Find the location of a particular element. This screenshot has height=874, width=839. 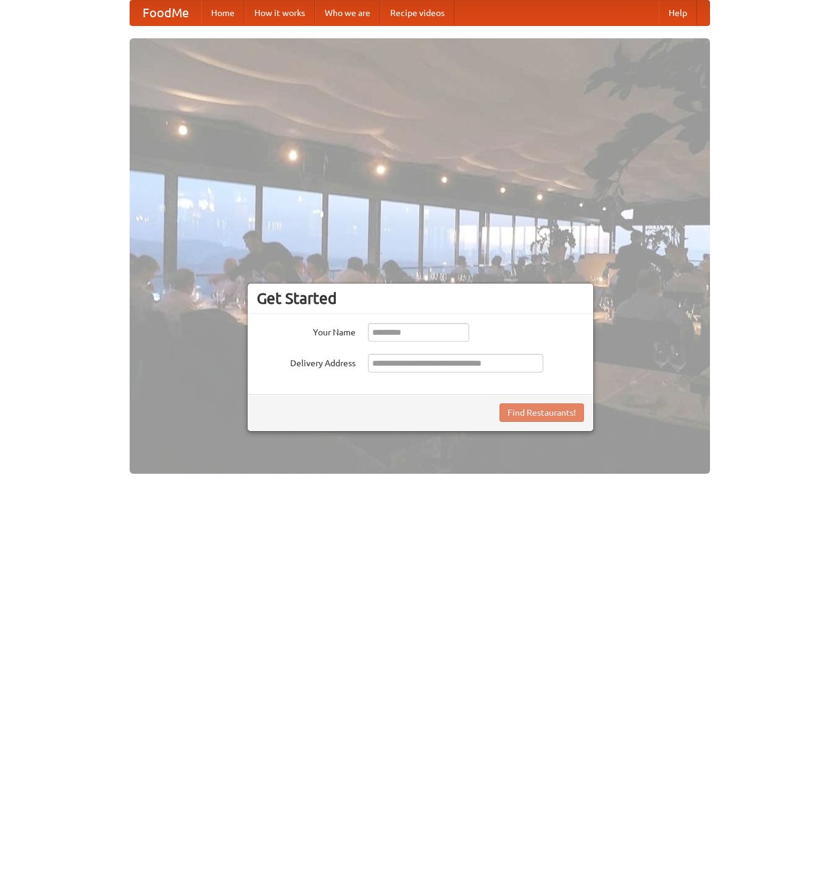

button: Find Restaurants! is located at coordinates (541, 412).